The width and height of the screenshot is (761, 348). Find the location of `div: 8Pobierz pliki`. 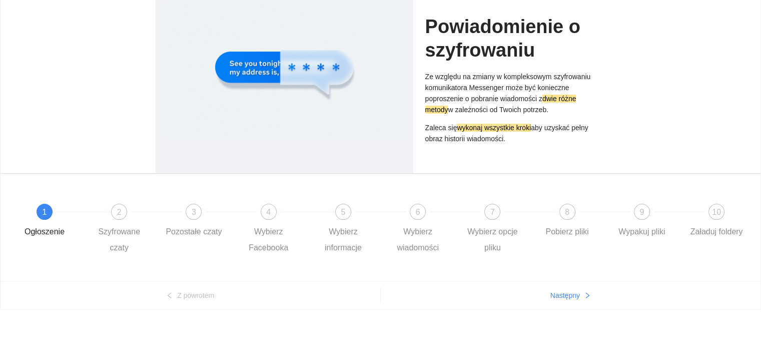

div: 8Pobierz pliki is located at coordinates (576, 222).